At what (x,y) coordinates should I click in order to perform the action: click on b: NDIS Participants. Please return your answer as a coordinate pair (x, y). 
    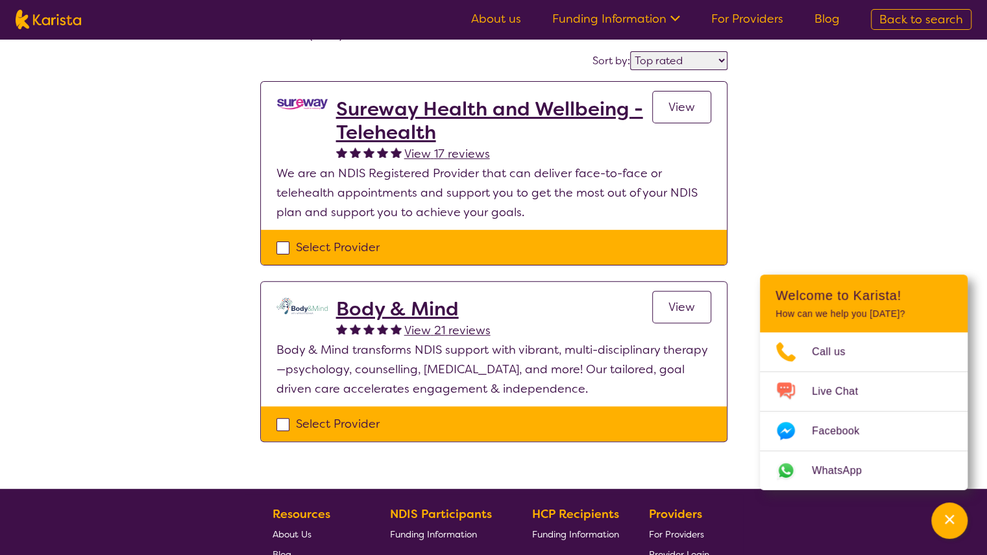
    Looking at the image, I should click on (441, 514).